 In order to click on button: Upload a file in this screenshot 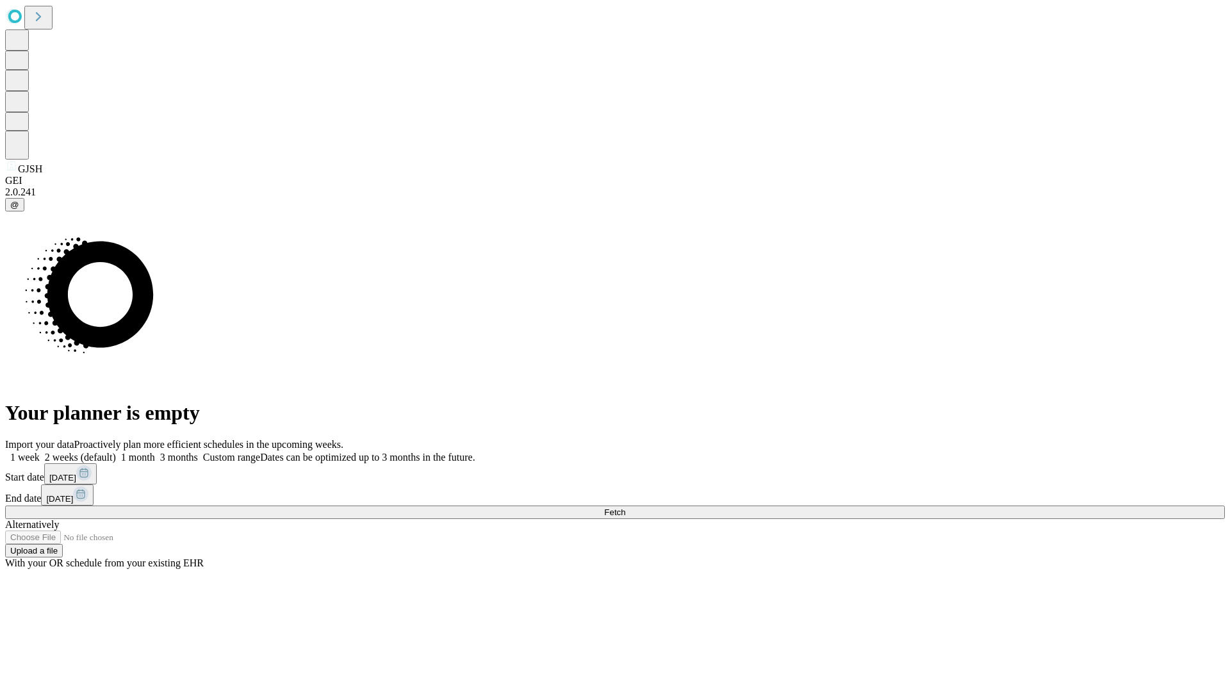, I will do `click(34, 550)`.